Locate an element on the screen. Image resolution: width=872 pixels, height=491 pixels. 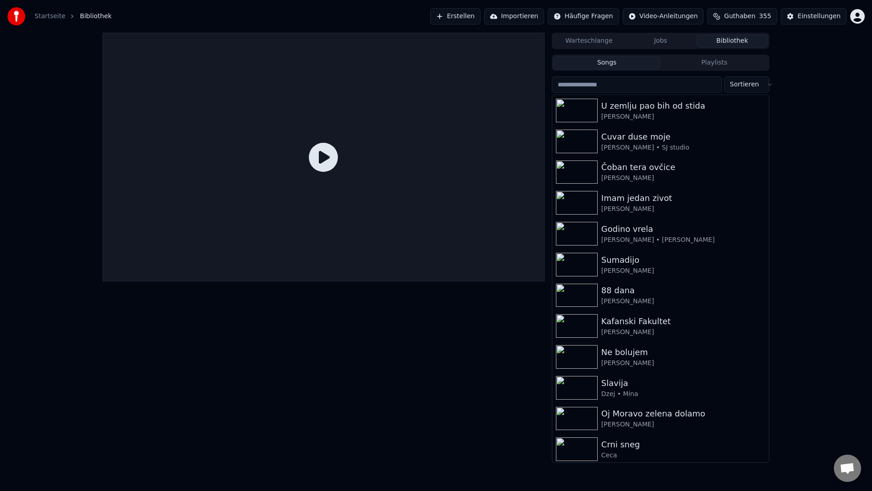
img: youka is located at coordinates (16, 16).